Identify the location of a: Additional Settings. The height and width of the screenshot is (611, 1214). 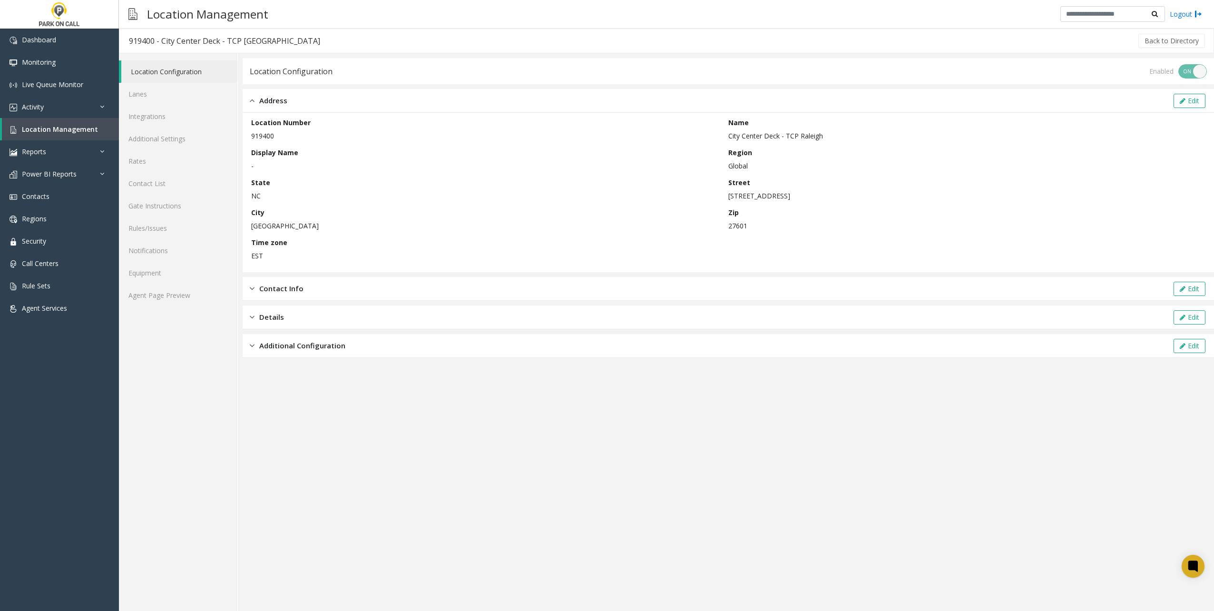
(178, 138).